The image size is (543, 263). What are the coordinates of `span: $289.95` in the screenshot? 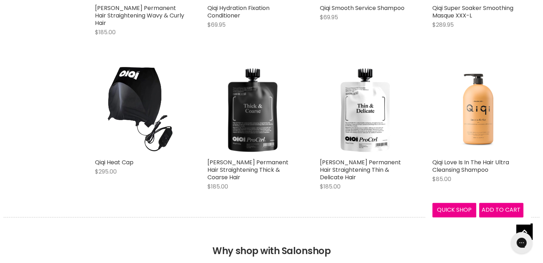 It's located at (443, 25).